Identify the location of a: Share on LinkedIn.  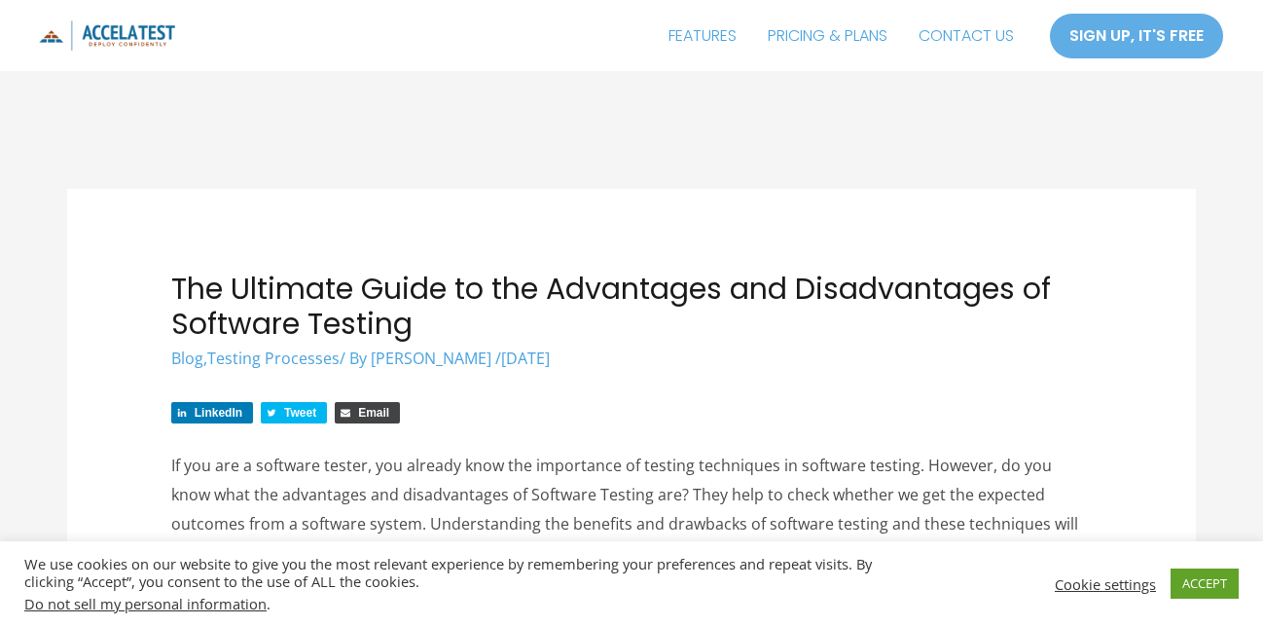
(212, 412).